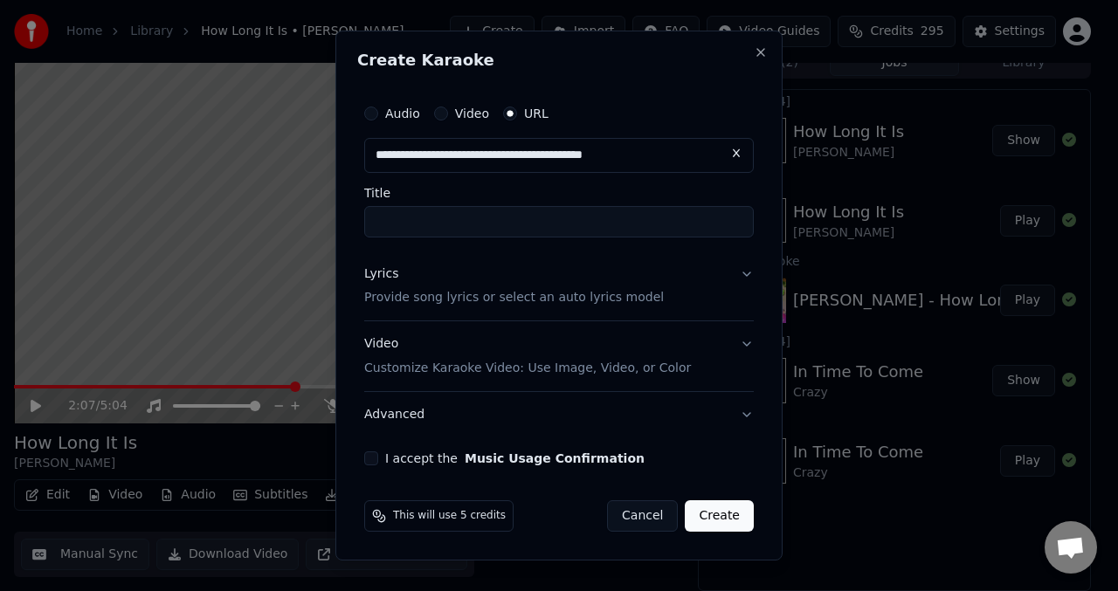 The image size is (1118, 591). I want to click on h2: Create Karaoke, so click(559, 60).